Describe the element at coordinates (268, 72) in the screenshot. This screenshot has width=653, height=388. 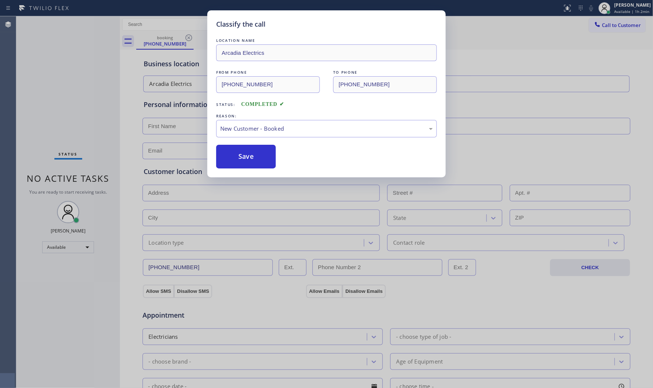
I see `div: FROM PHONE` at that location.